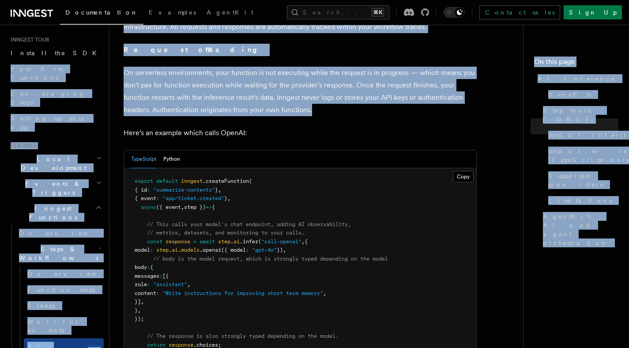 This screenshot has width=629, height=348. I want to click on a: Contact sales, so click(520, 12).